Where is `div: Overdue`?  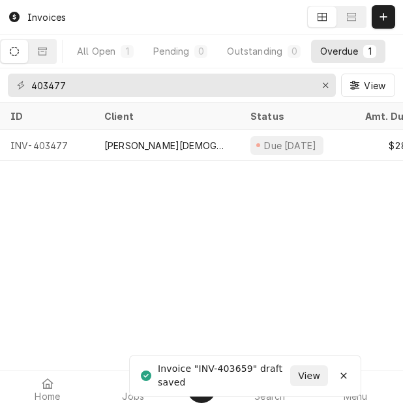 div: Overdue is located at coordinates (339, 51).